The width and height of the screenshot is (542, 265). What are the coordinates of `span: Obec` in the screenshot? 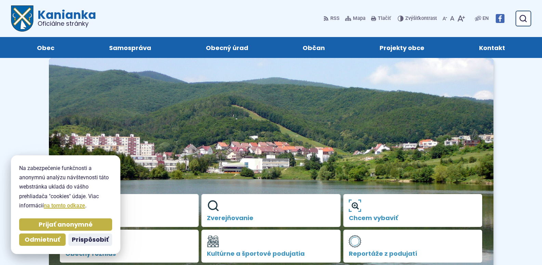 It's located at (46, 47).